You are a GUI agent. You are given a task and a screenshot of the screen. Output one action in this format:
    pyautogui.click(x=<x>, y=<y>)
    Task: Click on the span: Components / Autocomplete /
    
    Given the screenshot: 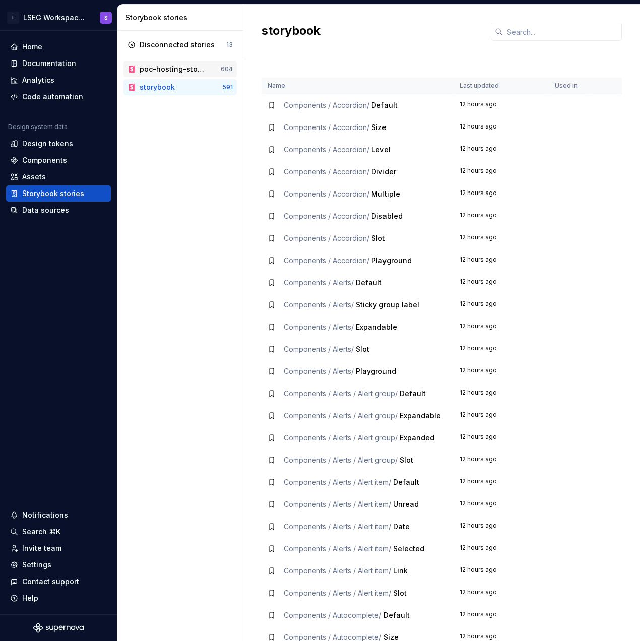 What is the action you would take?
    pyautogui.click(x=333, y=615)
    